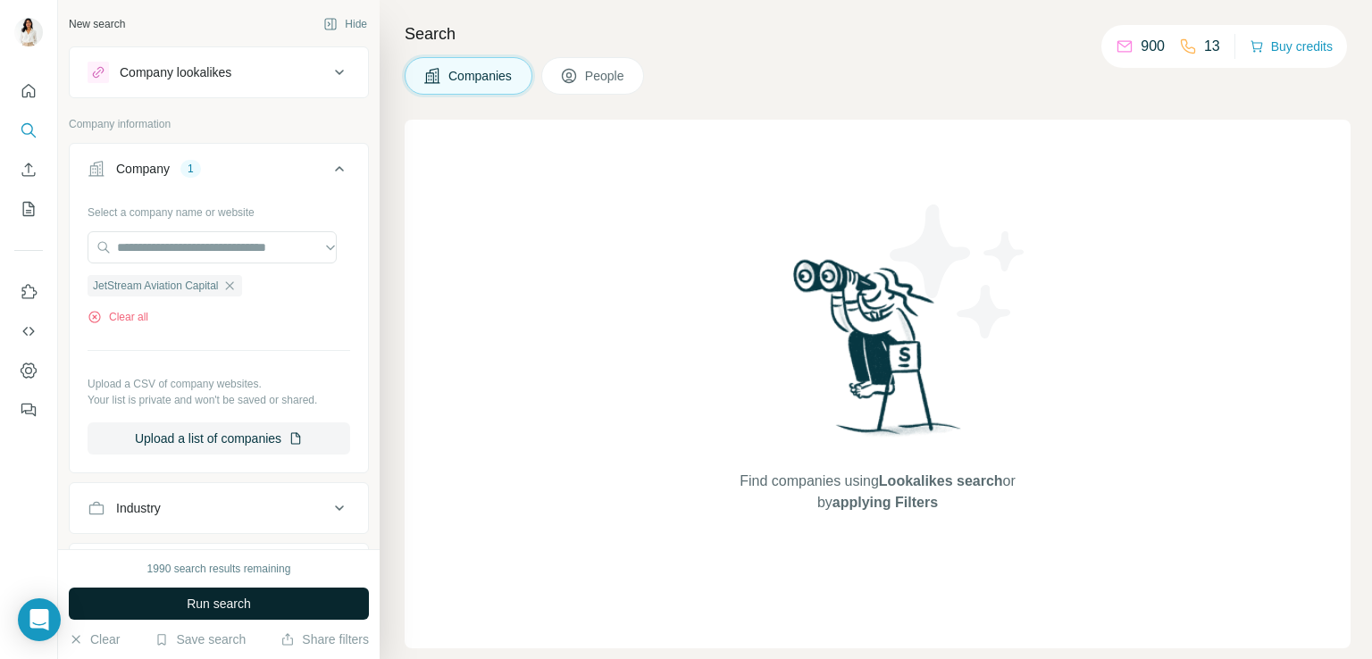 The width and height of the screenshot is (1372, 659). I want to click on div: Company lookalikes, so click(175, 72).